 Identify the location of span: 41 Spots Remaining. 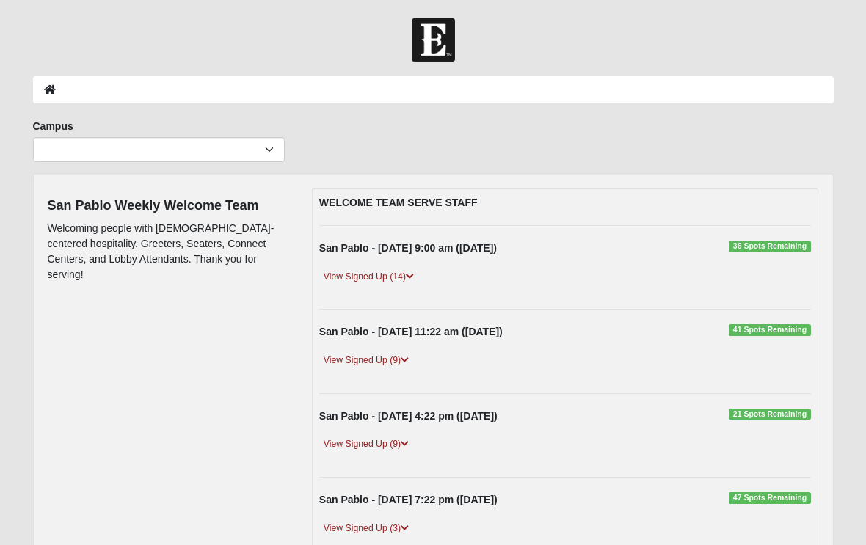
(770, 330).